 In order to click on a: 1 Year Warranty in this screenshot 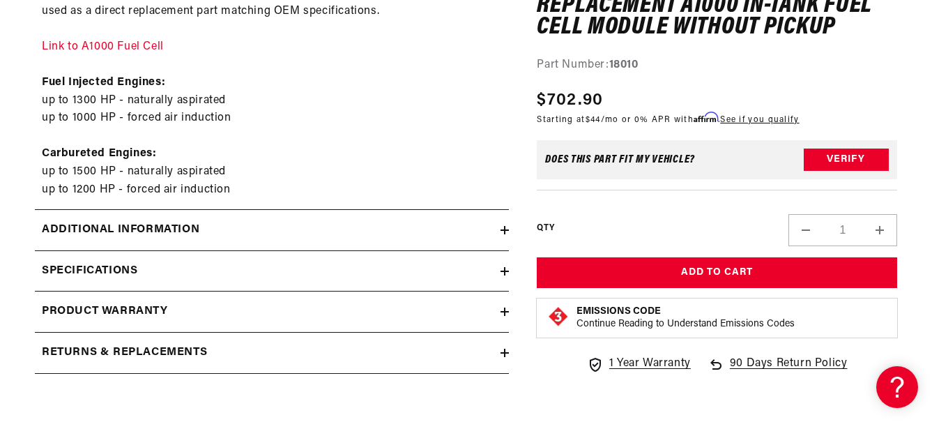, I will do `click(638, 364)`.